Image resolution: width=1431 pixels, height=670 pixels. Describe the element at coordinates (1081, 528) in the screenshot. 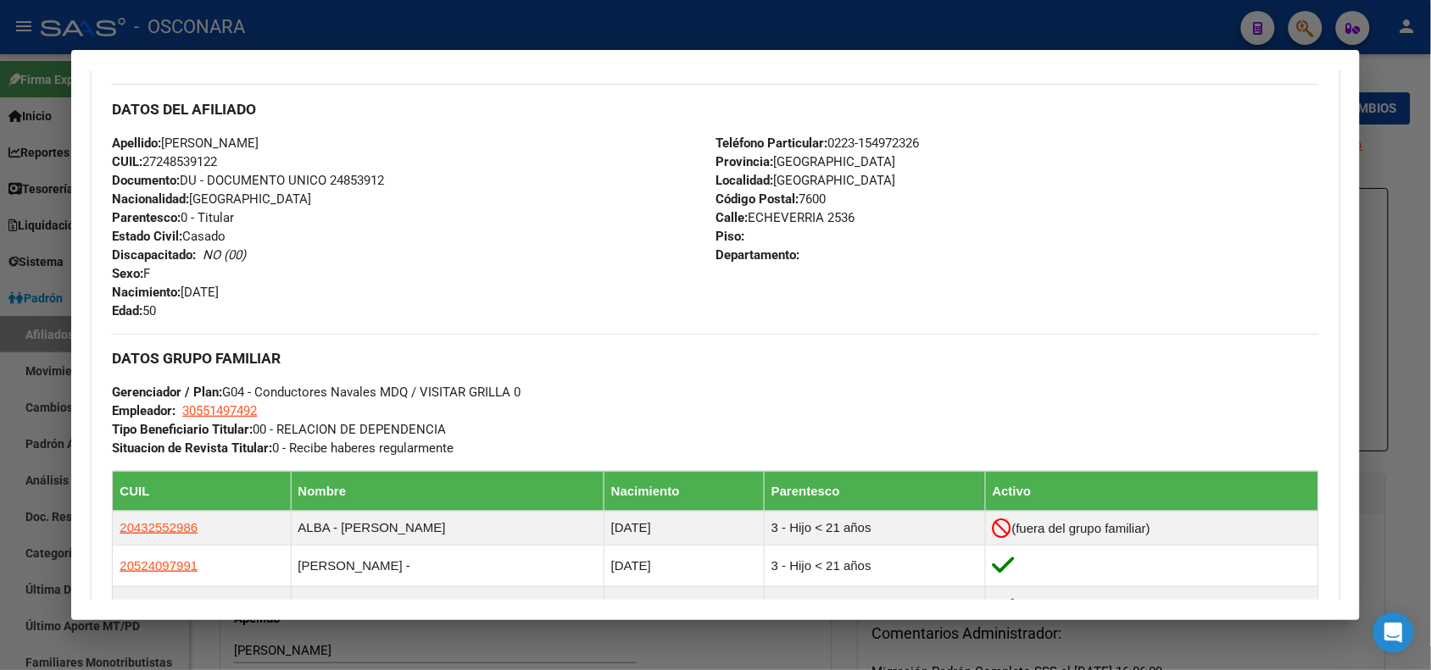

I see `span: (fuera del grupo familiar)` at that location.